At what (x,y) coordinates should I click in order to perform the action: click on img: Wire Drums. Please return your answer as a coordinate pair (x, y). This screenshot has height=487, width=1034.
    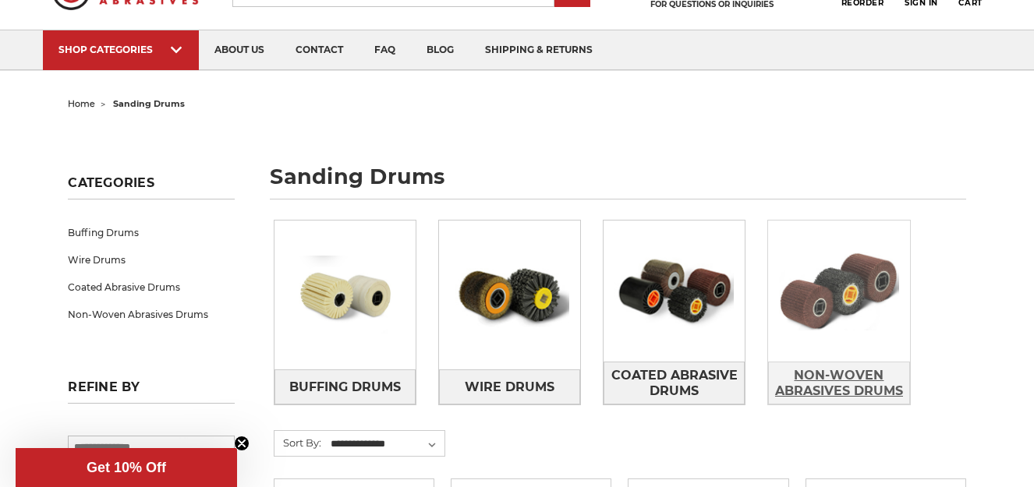
    Looking at the image, I should click on (509, 295).